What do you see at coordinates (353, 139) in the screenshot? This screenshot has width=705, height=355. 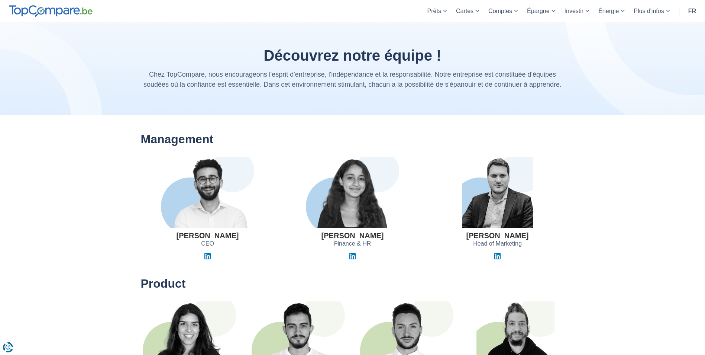 I see `h2: Management` at bounding box center [353, 139].